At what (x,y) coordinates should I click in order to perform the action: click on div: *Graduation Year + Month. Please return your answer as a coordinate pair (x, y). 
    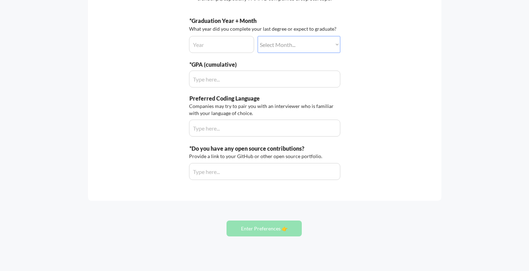
    Looking at the image, I should click on (234, 21).